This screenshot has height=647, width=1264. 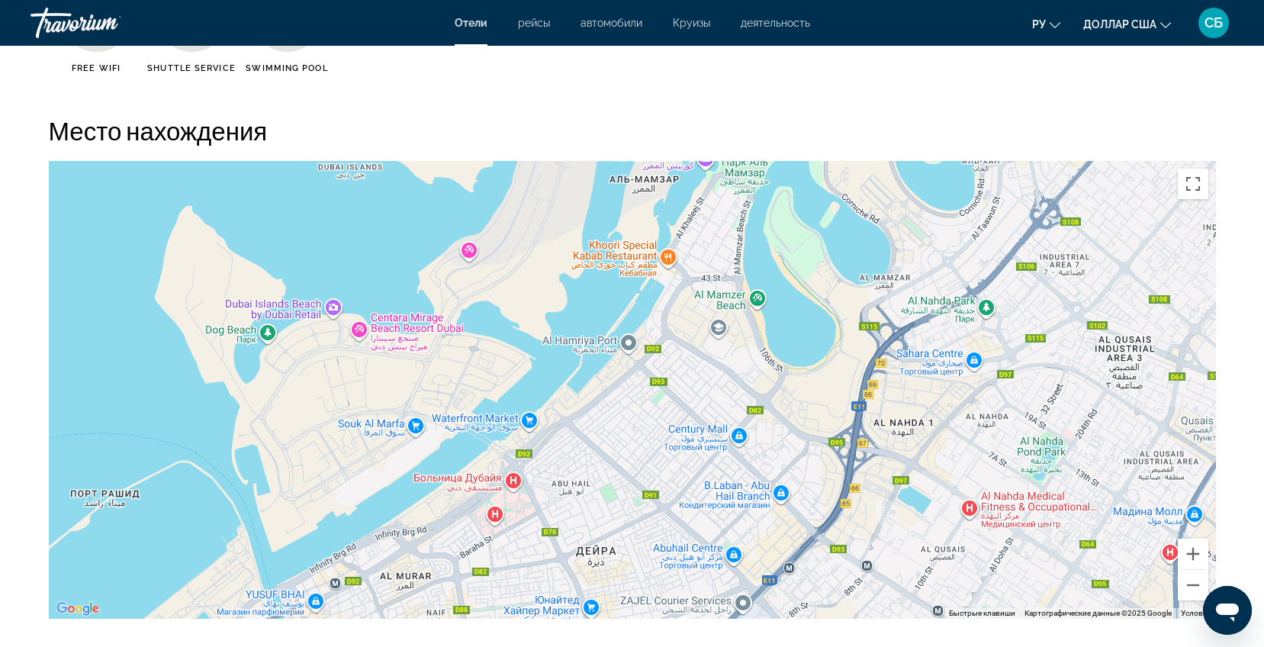 I want to click on font: деятельность, so click(x=775, y=23).